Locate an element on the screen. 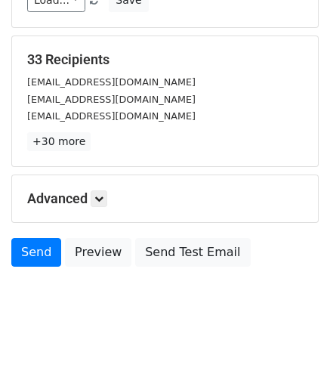 Image resolution: width=330 pixels, height=374 pixels. a: Preview is located at coordinates (98, 252).